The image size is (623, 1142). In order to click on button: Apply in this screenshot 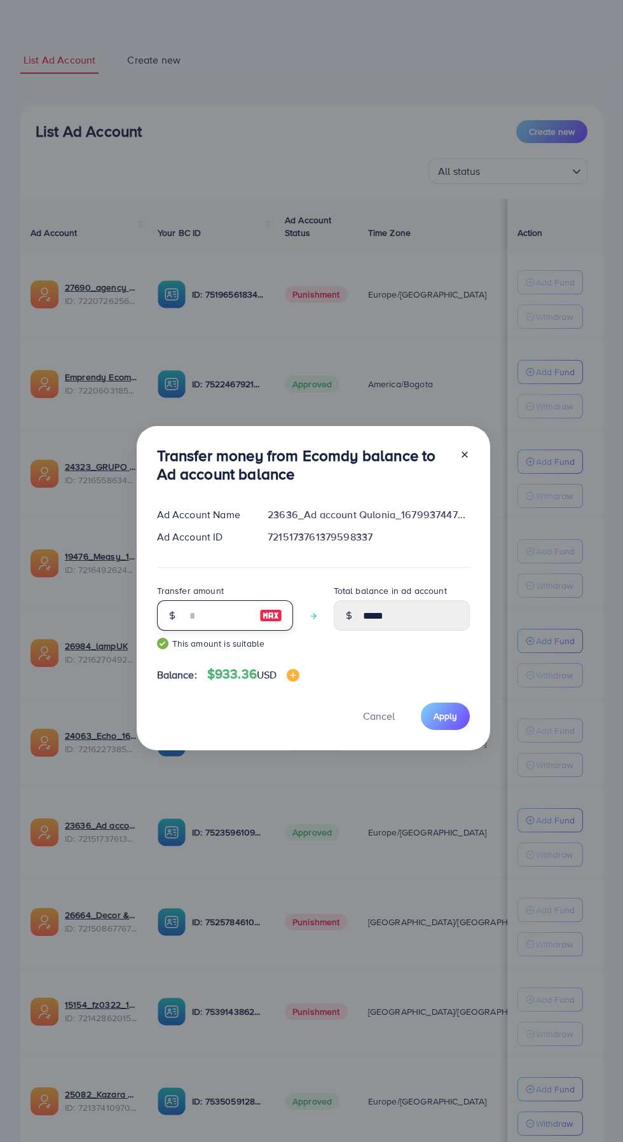, I will do `click(445, 716)`.